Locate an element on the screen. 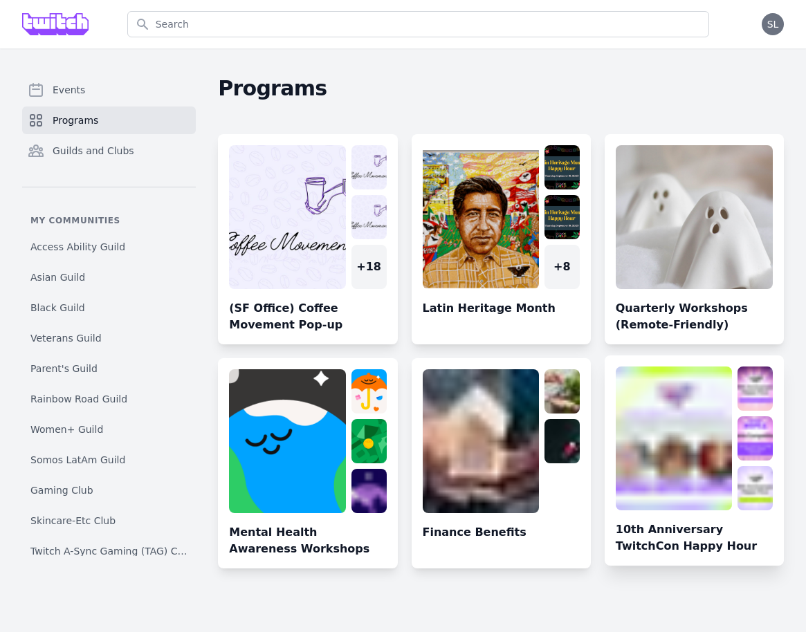 The height and width of the screenshot is (632, 806). nav: Sidebar is located at coordinates (109, 316).